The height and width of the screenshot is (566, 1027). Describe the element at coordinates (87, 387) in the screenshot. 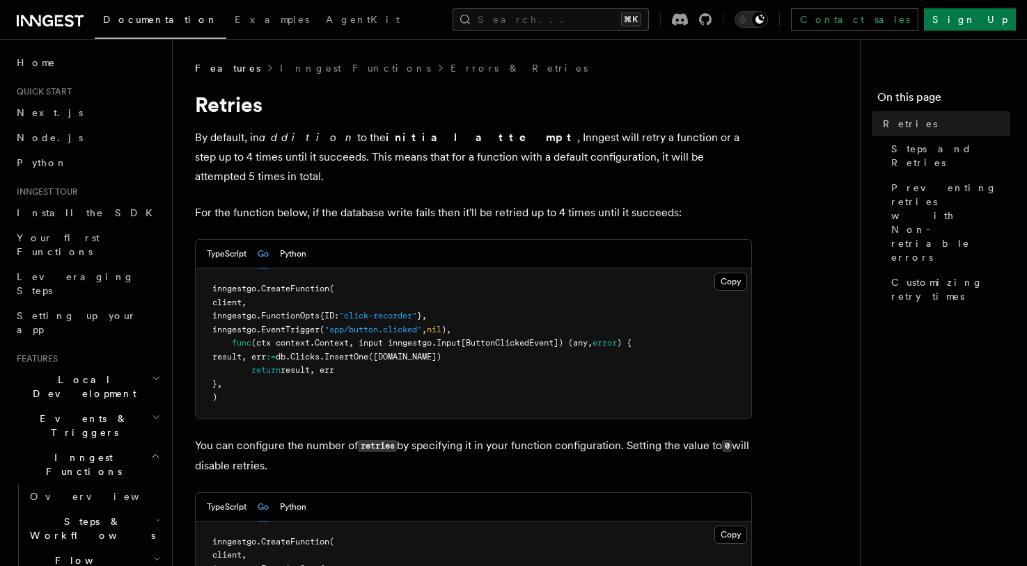

I see `button: Local Development` at that location.